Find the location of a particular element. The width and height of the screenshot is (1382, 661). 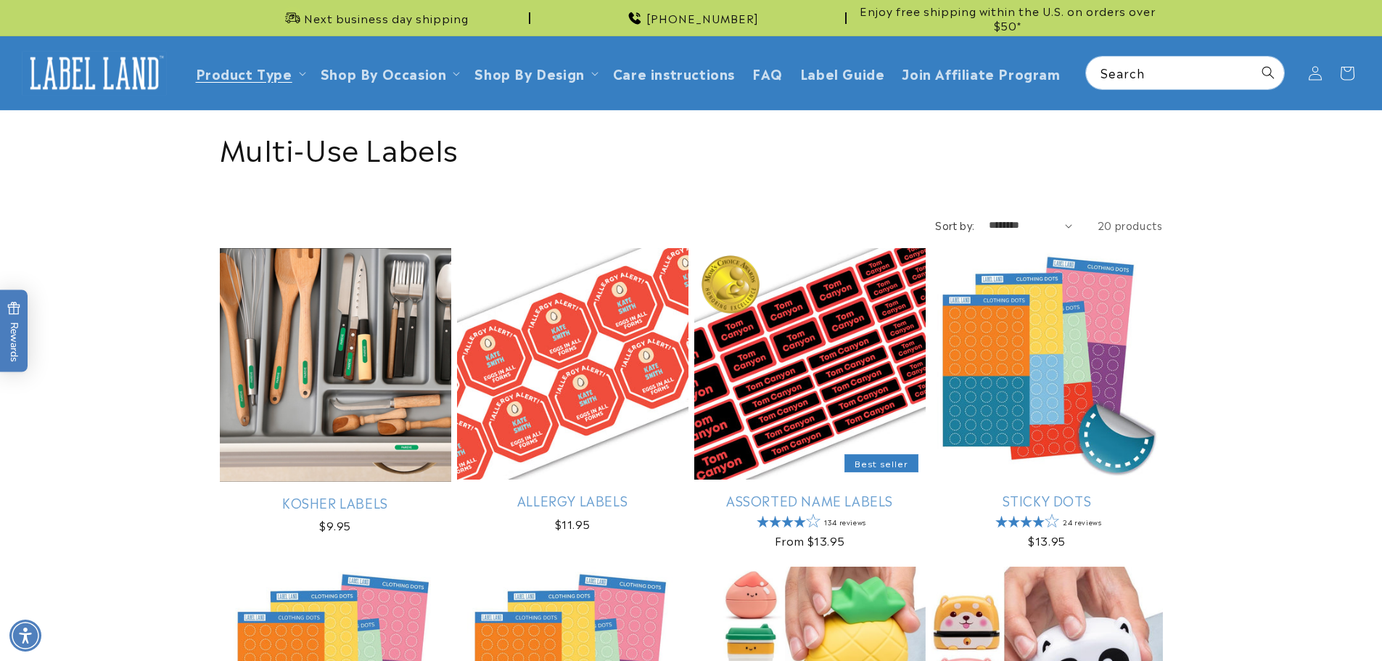

span: Next business day shipping is located at coordinates (386, 18).